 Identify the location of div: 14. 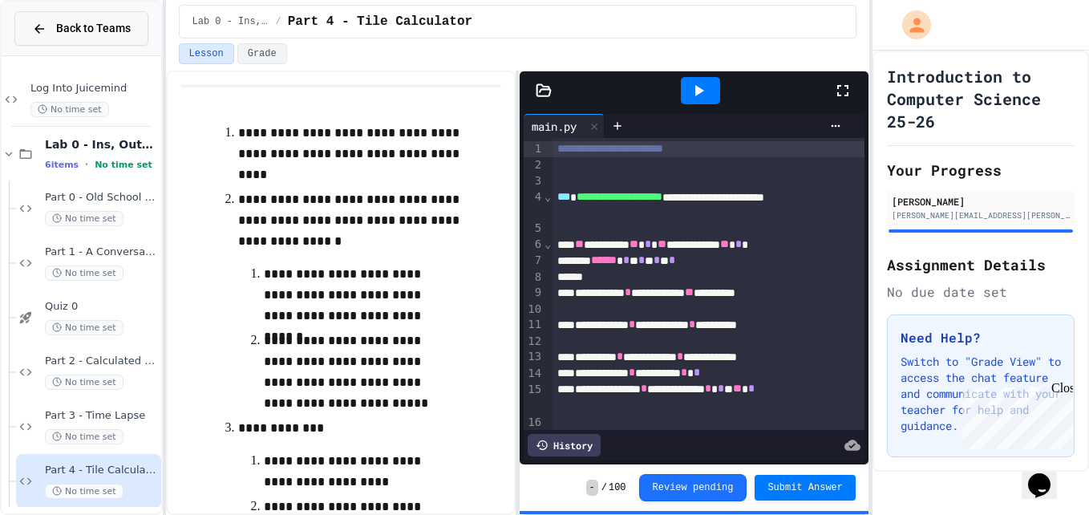
(533, 374).